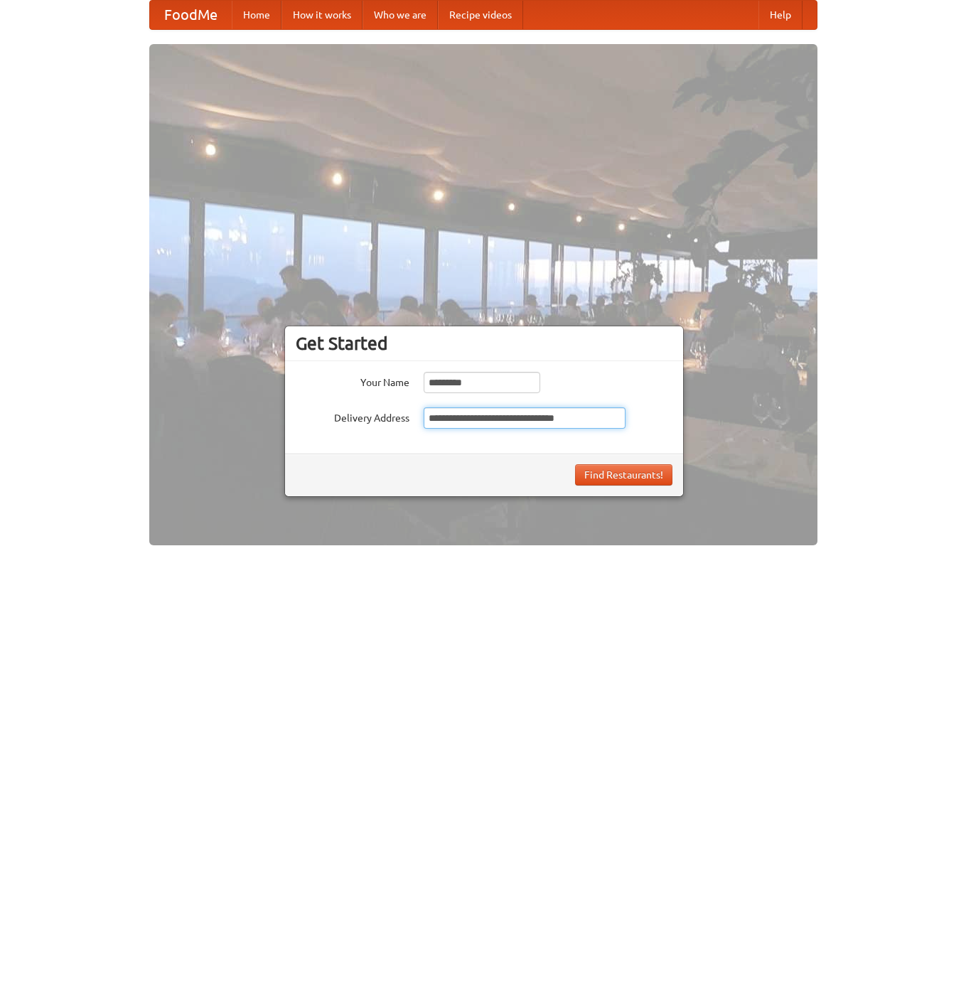 This screenshot has width=966, height=1006. What do you see at coordinates (624, 475) in the screenshot?
I see `button: Find Restaurants!` at bounding box center [624, 475].